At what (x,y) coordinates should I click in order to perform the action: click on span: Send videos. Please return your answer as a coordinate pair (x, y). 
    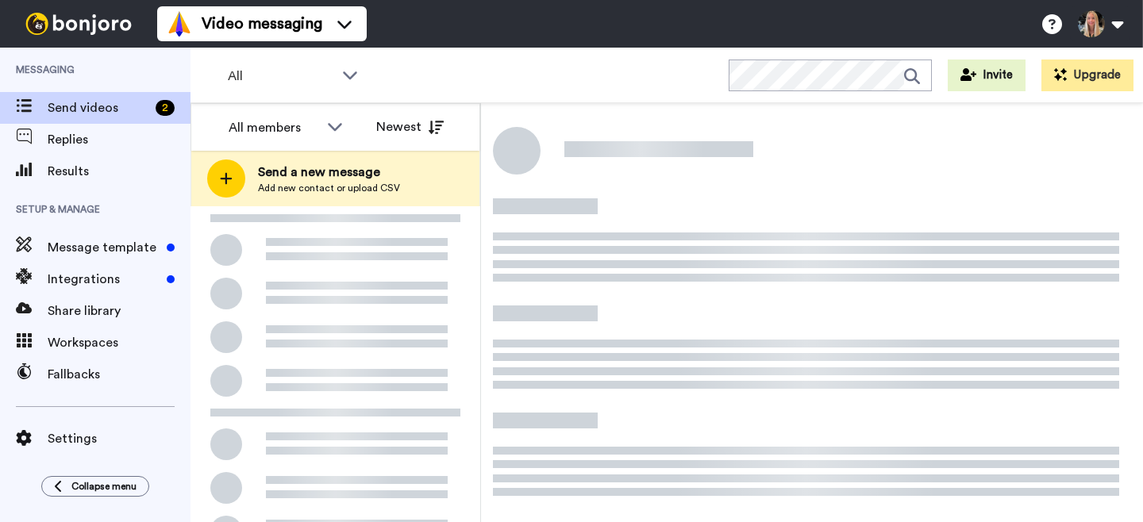
    Looking at the image, I should click on (98, 108).